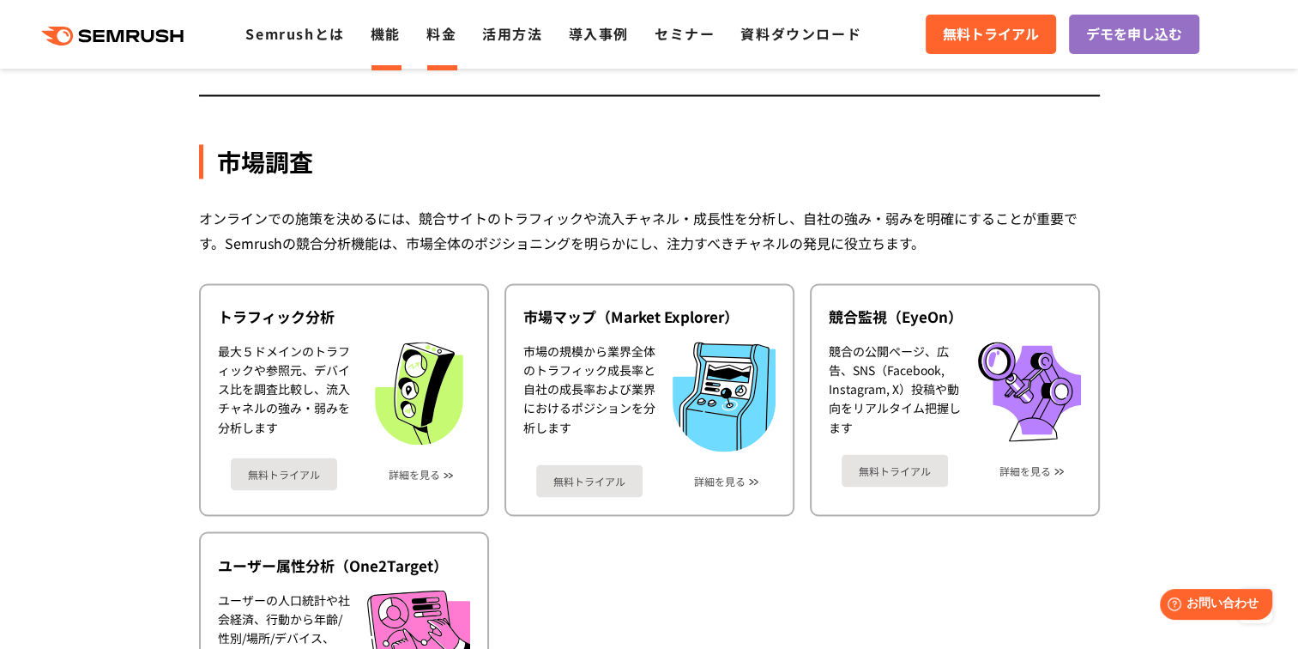 The height and width of the screenshot is (649, 1298). I want to click on div: 市場マップ（Market Explorer）, so click(650, 317).